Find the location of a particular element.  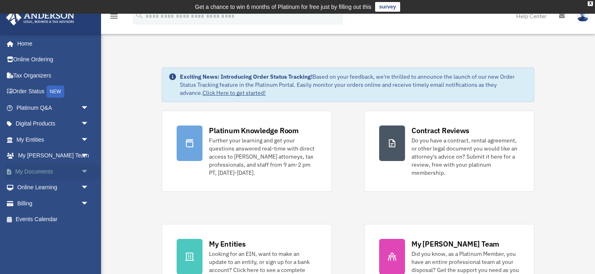

div: NEW is located at coordinates (55, 92).